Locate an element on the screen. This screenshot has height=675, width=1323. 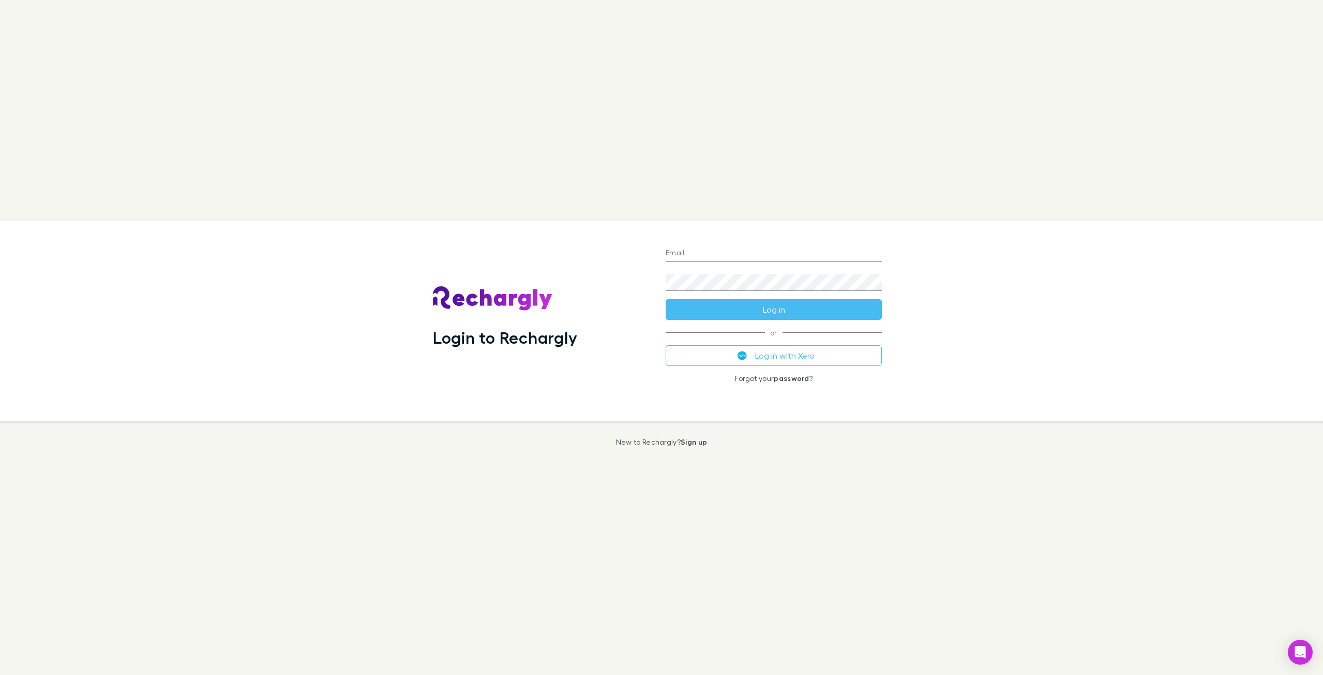
h1: Login to Rechargly is located at coordinates (505, 337).